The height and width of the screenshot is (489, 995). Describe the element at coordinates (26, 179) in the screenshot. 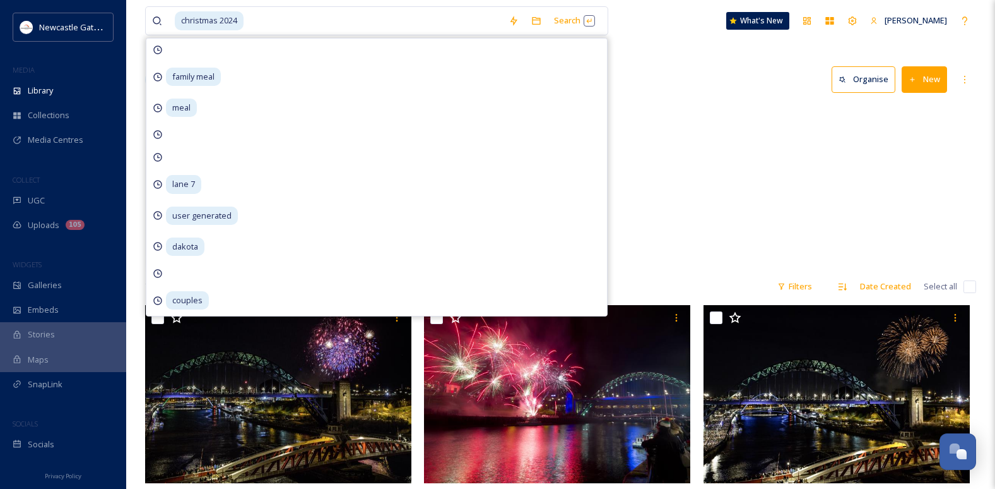

I see `span: COLLECT` at that location.